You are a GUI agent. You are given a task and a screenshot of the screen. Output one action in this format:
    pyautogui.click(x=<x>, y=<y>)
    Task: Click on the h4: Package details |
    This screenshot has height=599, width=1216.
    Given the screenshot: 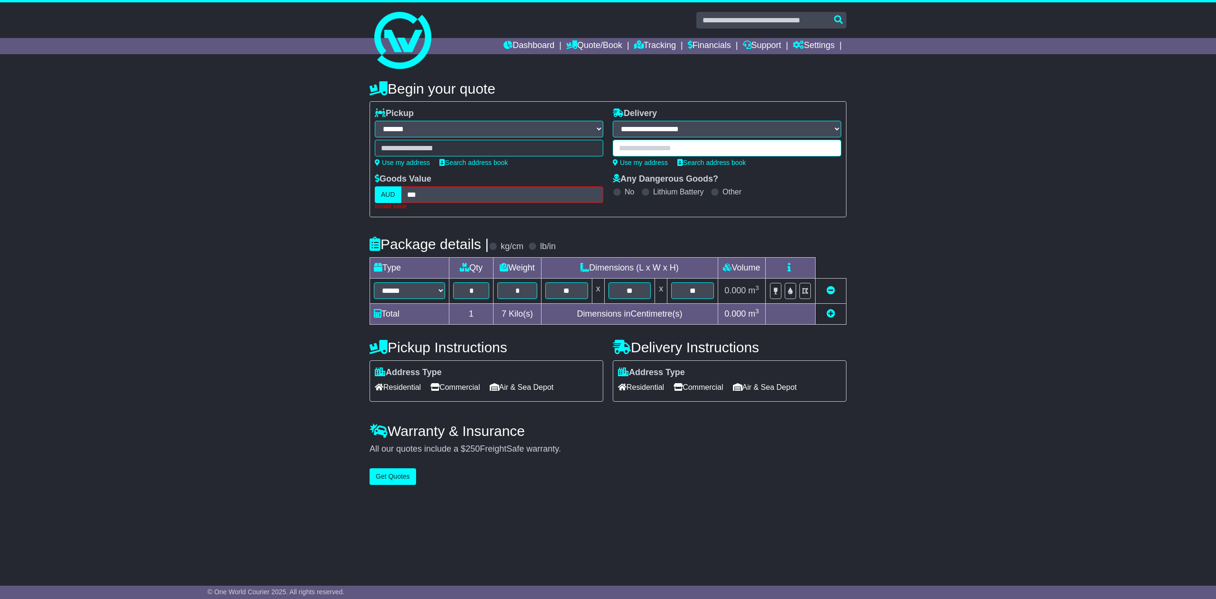 What is the action you would take?
    pyautogui.click(x=429, y=244)
    